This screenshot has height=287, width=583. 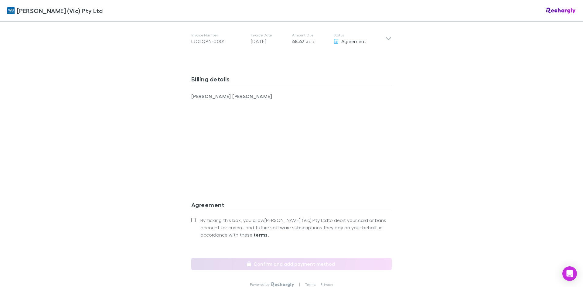 I want to click on span: Agreement, so click(x=353, y=41).